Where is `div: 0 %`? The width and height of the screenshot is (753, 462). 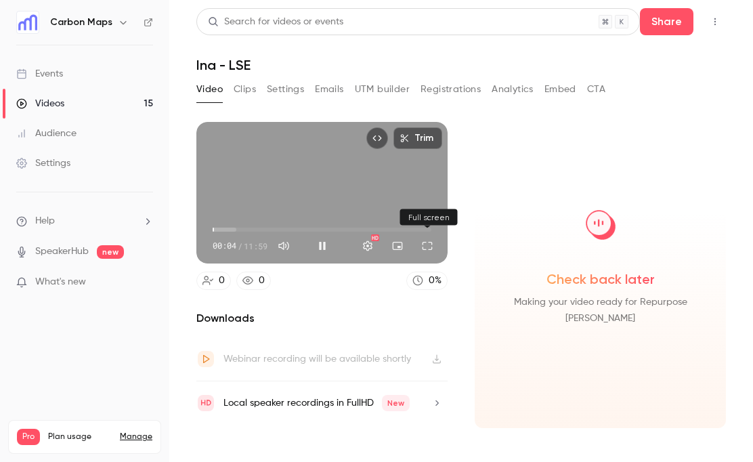 div: 0 % is located at coordinates (435, 280).